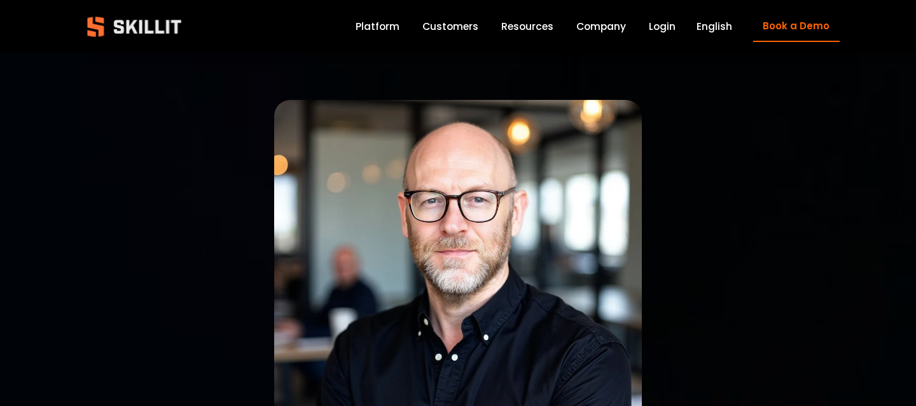  What do you see at coordinates (527, 26) in the screenshot?
I see `a: folder dropdown` at bounding box center [527, 26].